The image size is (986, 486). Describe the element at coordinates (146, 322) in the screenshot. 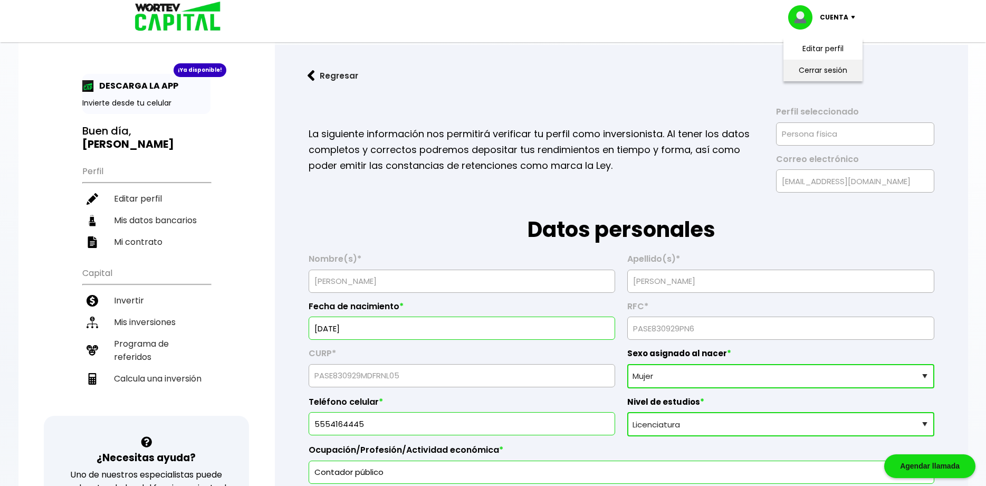

I see `li: Mis inversiones` at that location.